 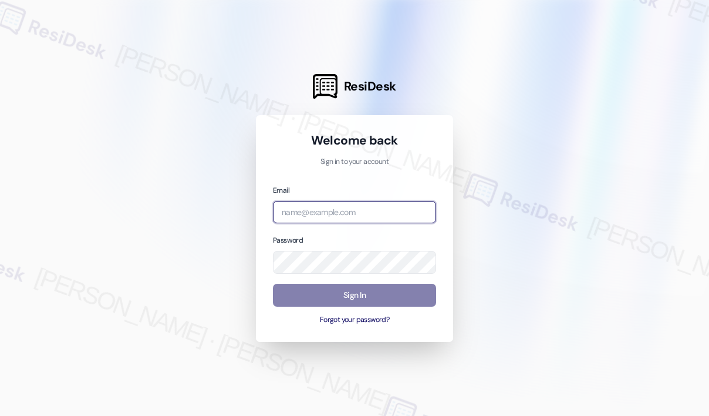 I want to click on input: name@example.com, so click(x=355, y=212).